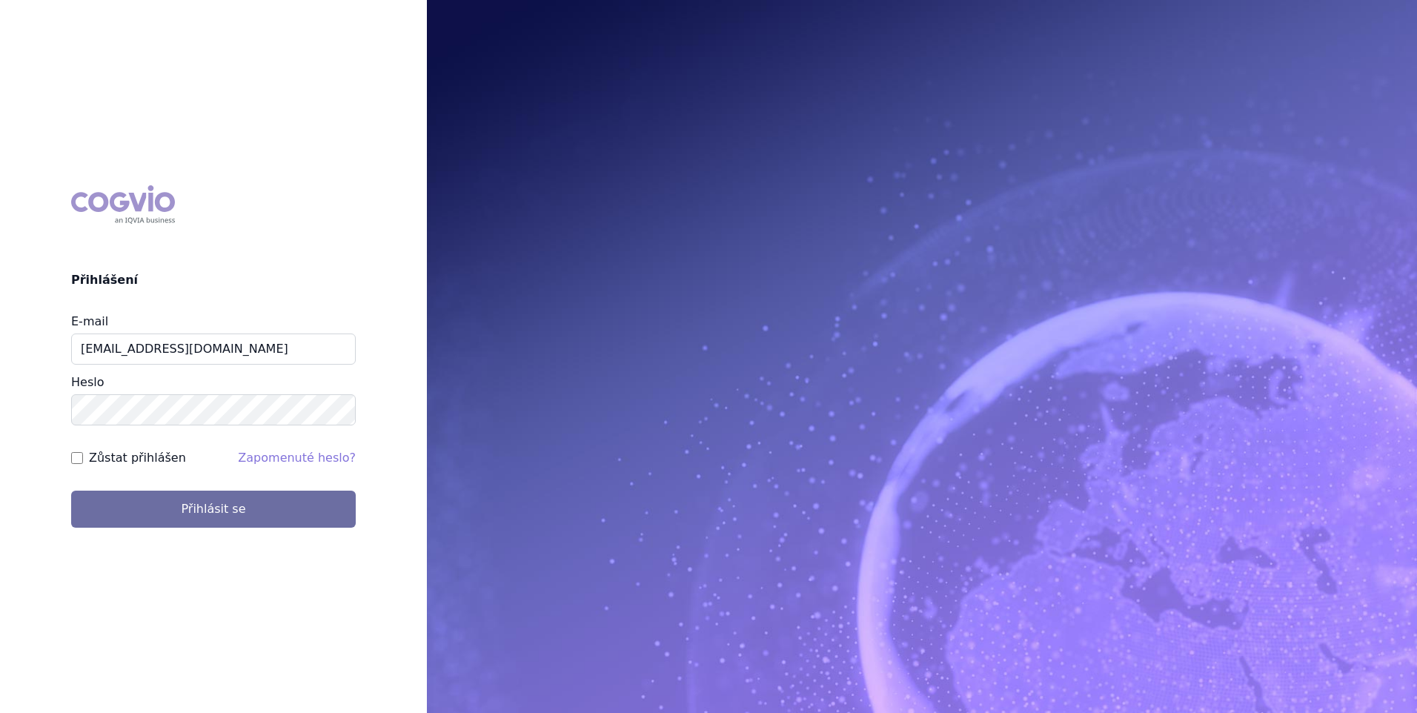 The width and height of the screenshot is (1417, 713). What do you see at coordinates (87, 382) in the screenshot?
I see `label: Heslo` at bounding box center [87, 382].